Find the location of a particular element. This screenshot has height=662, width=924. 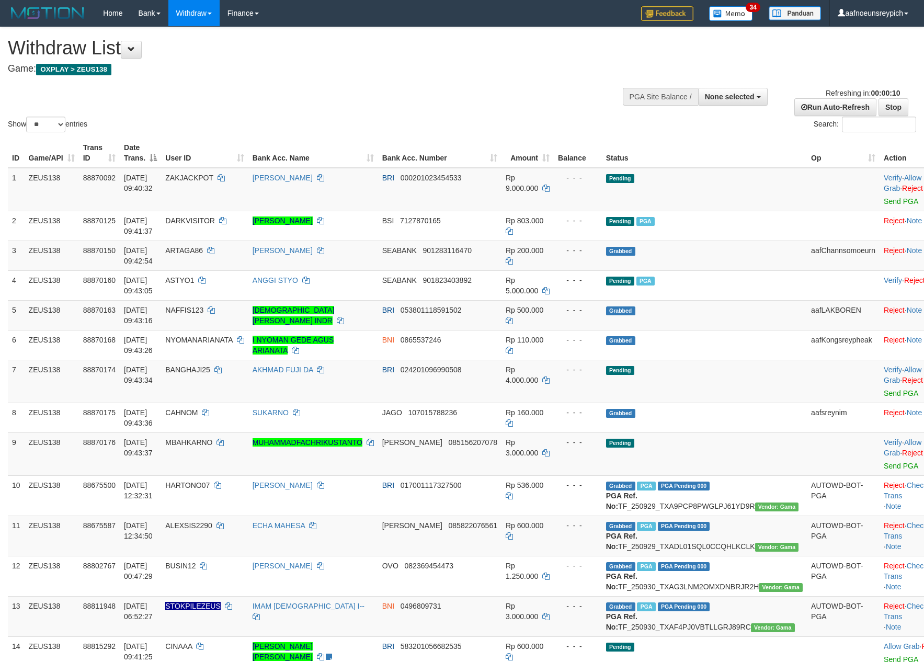

select: Showentries is located at coordinates (46, 124).